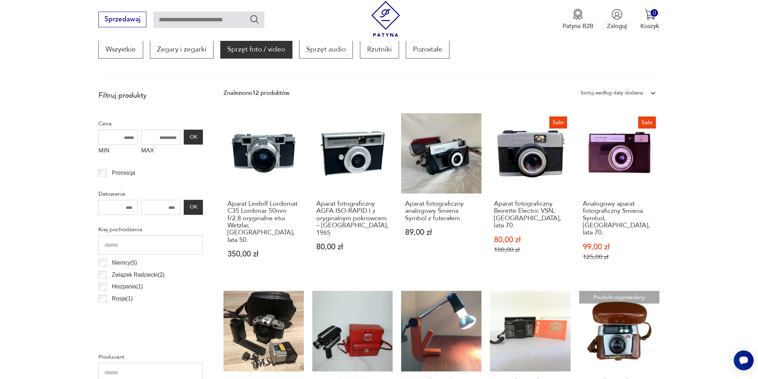 Image resolution: width=758 pixels, height=379 pixels. Describe the element at coordinates (256, 49) in the screenshot. I see `p: Sprzęt foto / video` at that location.